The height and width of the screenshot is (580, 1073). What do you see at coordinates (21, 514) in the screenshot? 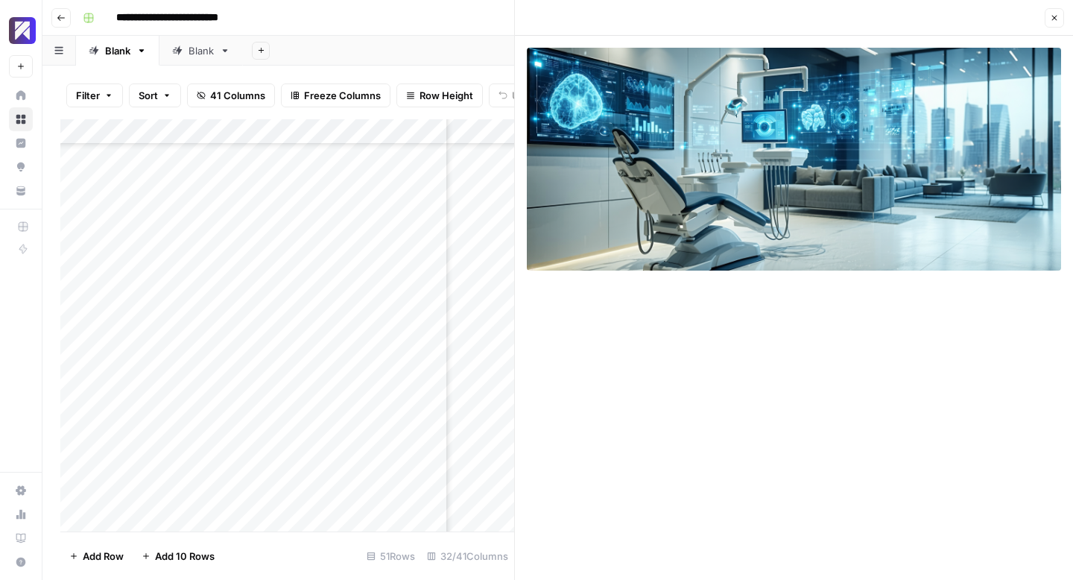
I see `a: Usage` at bounding box center [21, 514].